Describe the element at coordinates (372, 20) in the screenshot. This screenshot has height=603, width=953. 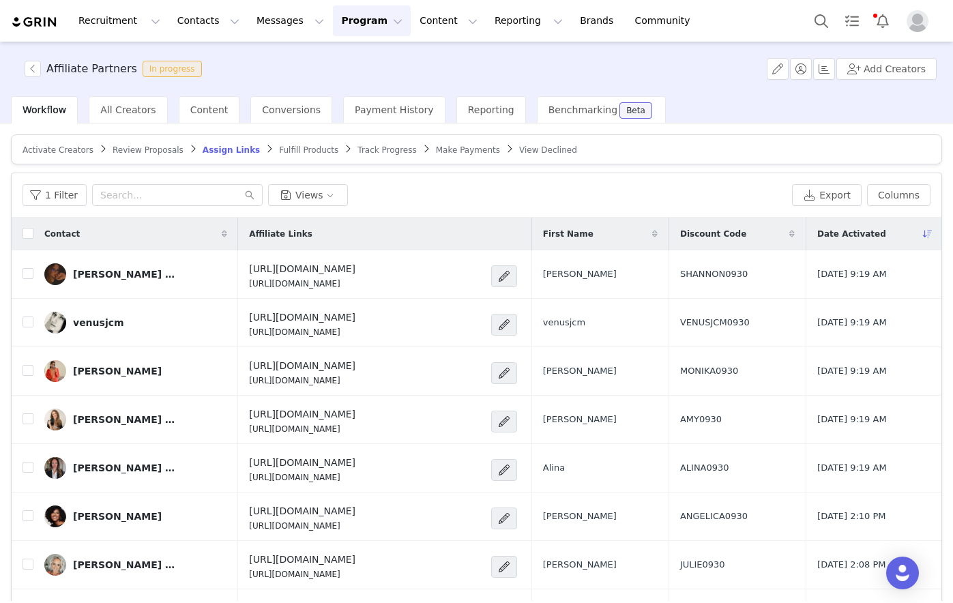
I see `button: Program` at that location.